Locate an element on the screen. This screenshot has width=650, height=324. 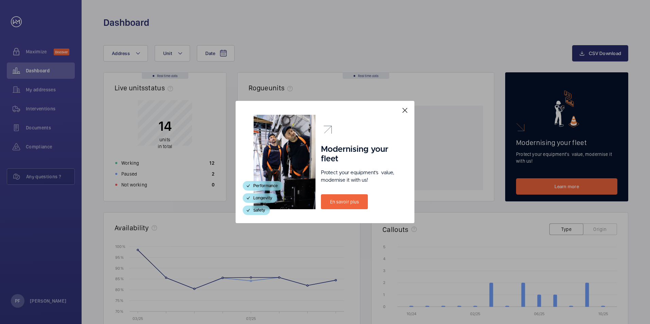
div: Performance is located at coordinates (262, 186).